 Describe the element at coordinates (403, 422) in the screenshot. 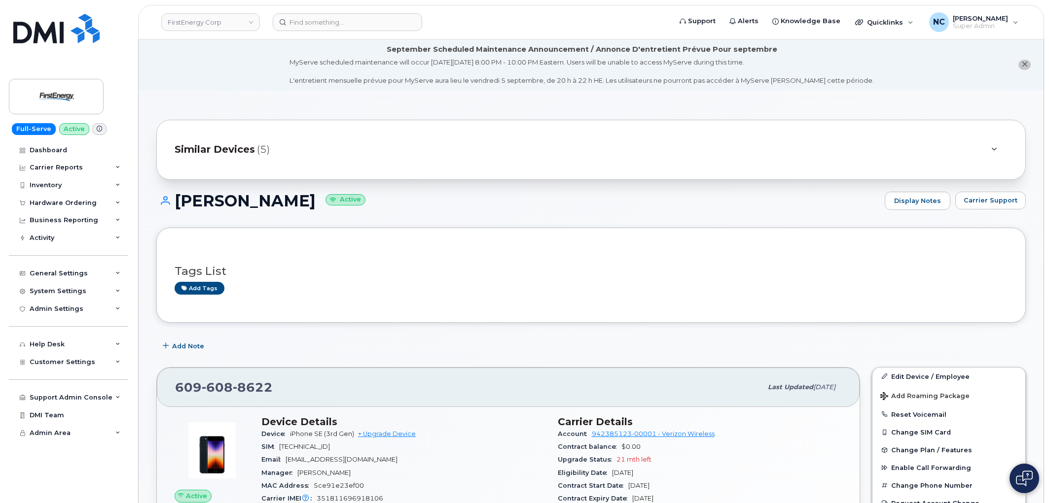

I see `h3: Device Details` at that location.